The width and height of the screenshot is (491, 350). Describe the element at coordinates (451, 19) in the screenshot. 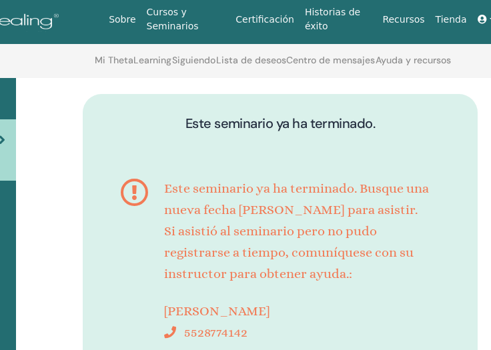

I see `a: Tienda` at that location.